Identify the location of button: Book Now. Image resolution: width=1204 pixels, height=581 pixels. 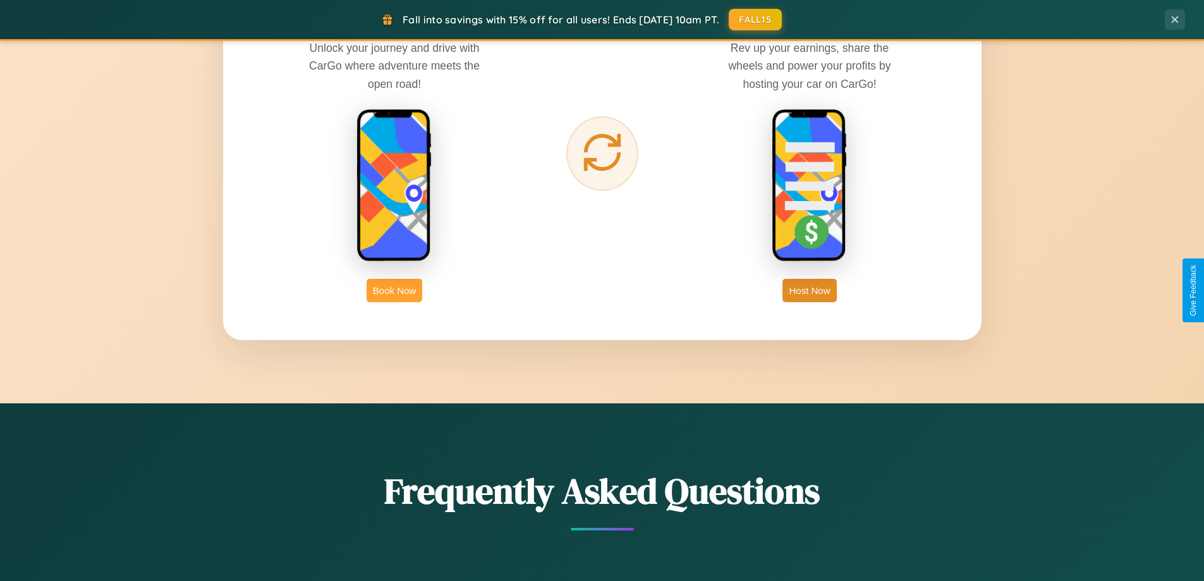
(394, 290).